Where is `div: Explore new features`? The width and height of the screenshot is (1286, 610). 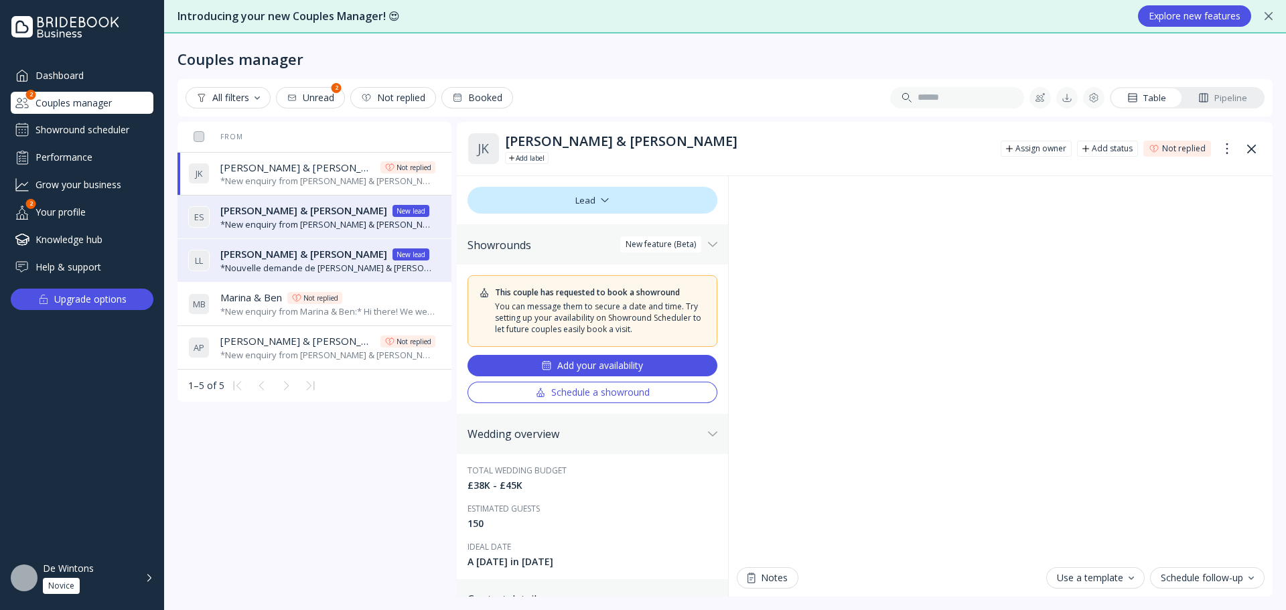
div: Explore new features is located at coordinates (1194, 16).